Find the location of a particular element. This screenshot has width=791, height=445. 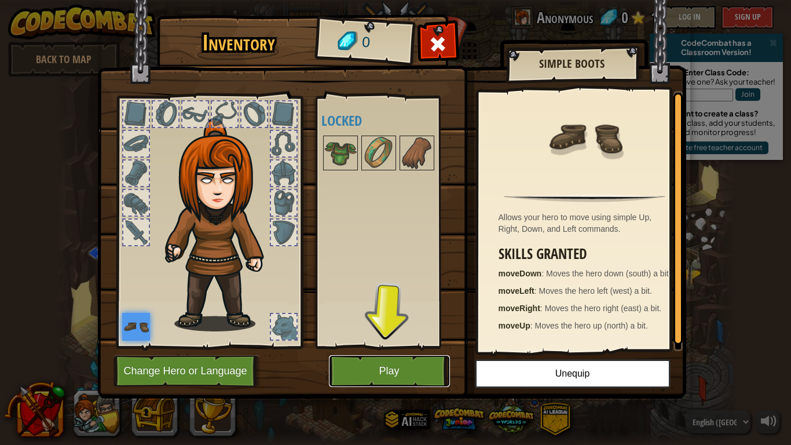

span: Moves the hero down (south) a bit. is located at coordinates (609, 273).